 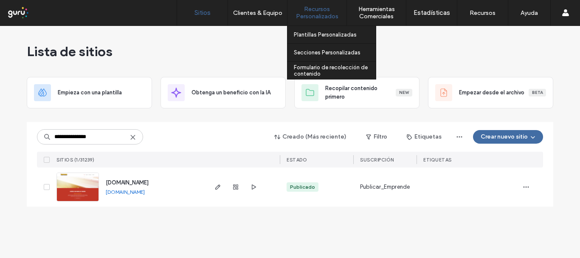 What do you see at coordinates (223, 93) in the screenshot?
I see `div: Obtenga un beneficio con la IA` at bounding box center [223, 93].